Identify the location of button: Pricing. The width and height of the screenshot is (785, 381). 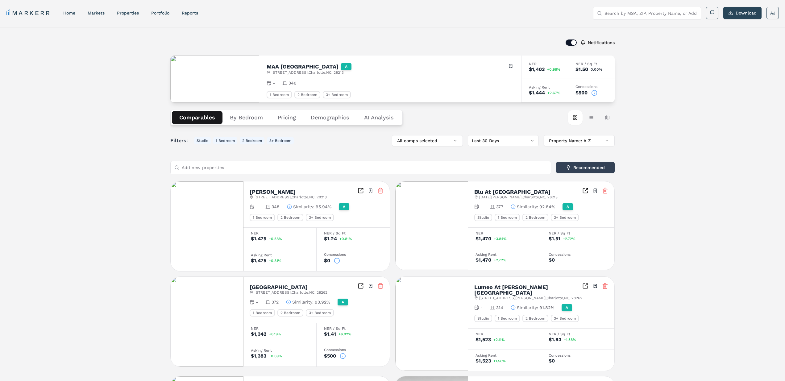
(287, 118).